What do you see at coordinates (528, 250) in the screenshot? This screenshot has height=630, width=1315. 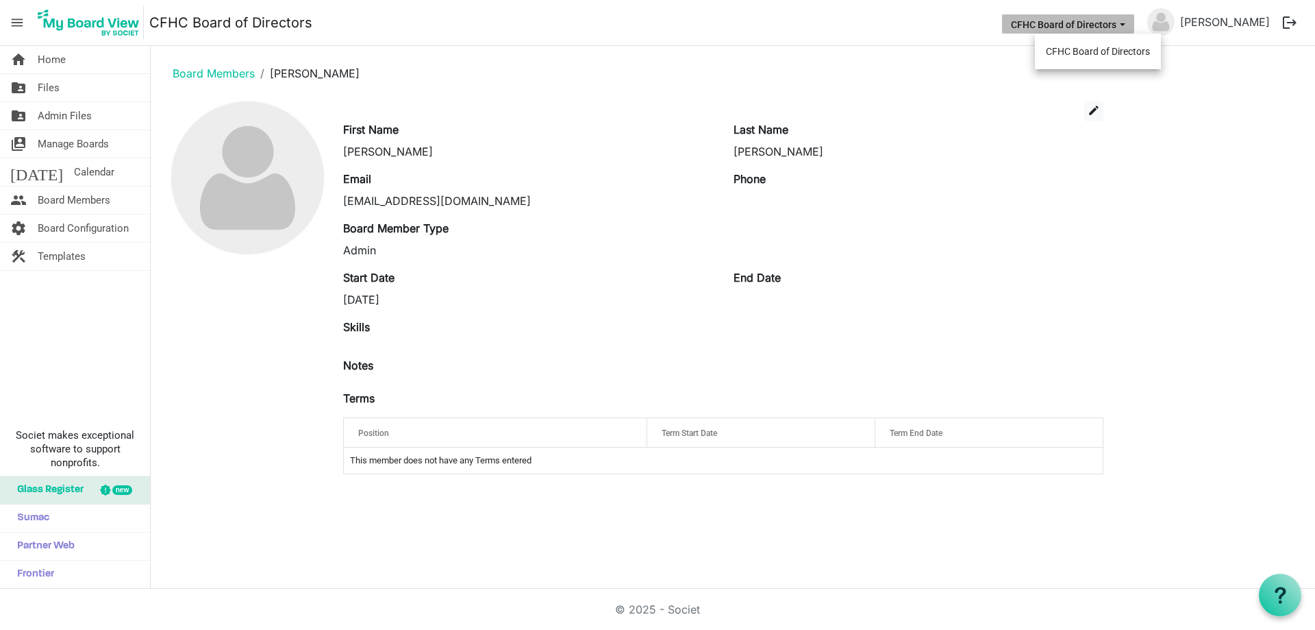 I see `div: Admin` at bounding box center [528, 250].